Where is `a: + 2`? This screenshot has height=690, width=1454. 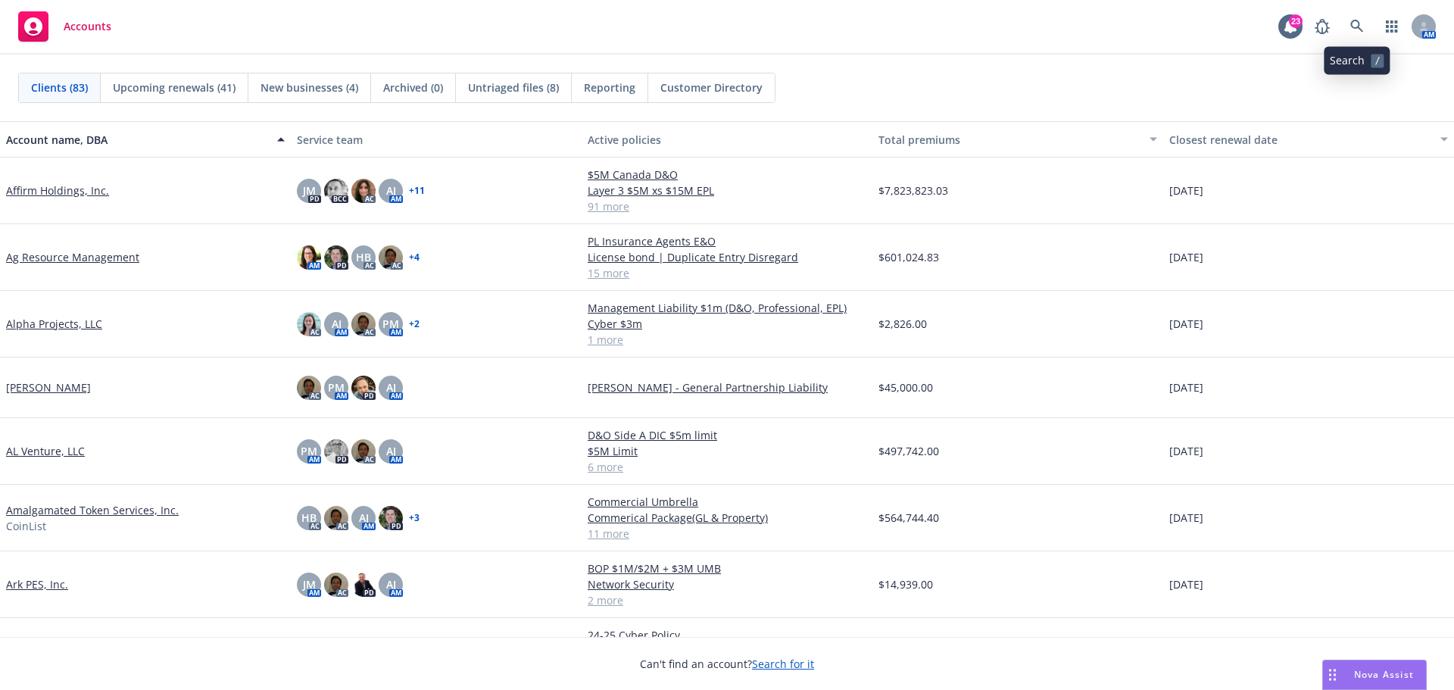 a: + 2 is located at coordinates (414, 324).